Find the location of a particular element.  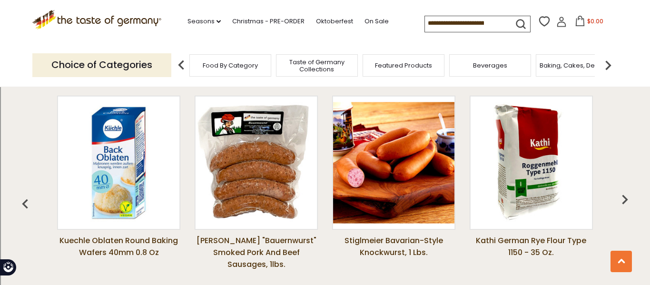

div: Delete is located at coordinates (325, 34).